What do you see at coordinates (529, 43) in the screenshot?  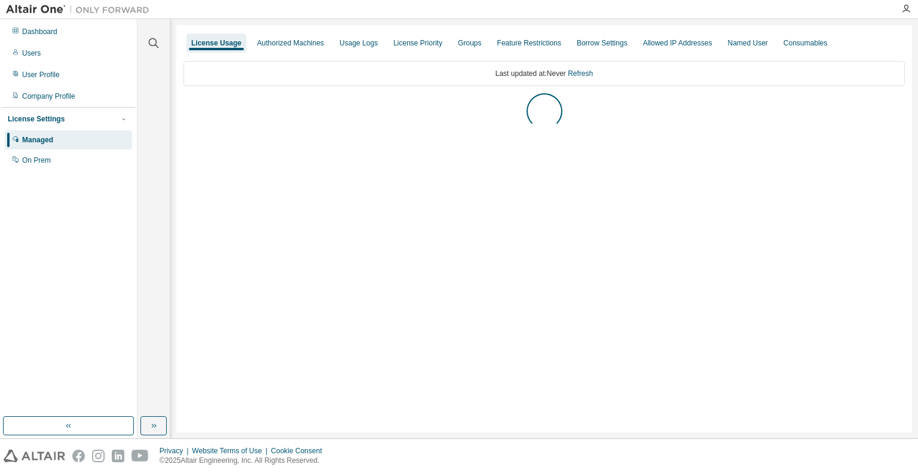 I see `div: Feature Restrictions` at bounding box center [529, 43].